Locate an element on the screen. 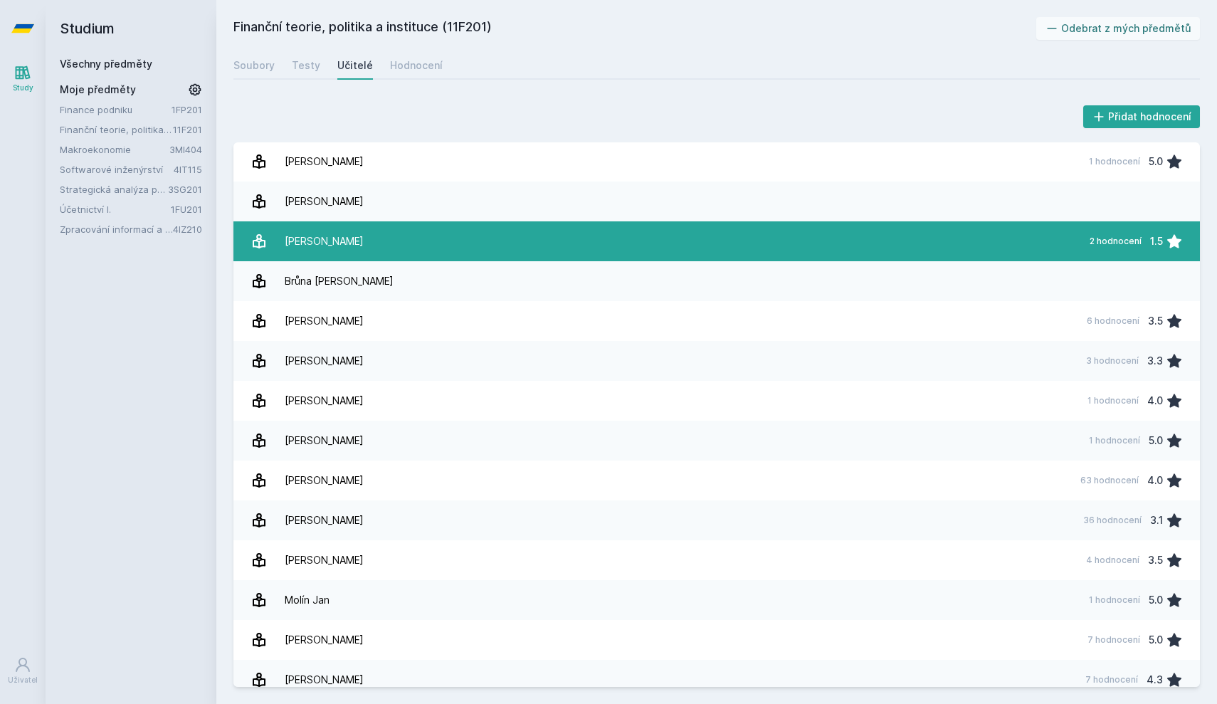 This screenshot has width=1217, height=704. h2: Finanční teorie, politika a instituce (11F201) is located at coordinates (635, 28).